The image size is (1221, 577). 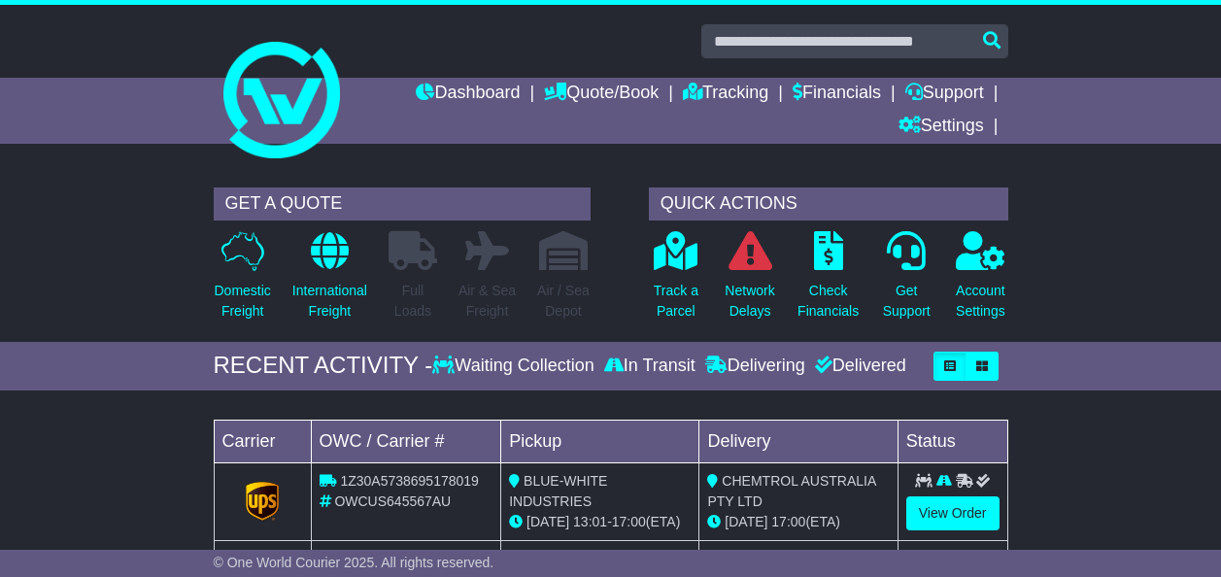 I want to click on div: Waiting Collection, so click(x=515, y=366).